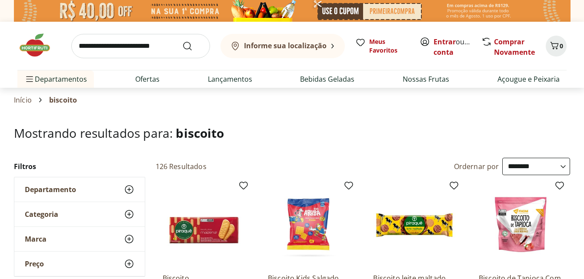  Describe the element at coordinates (140, 46) in the screenshot. I see `input: search` at that location.